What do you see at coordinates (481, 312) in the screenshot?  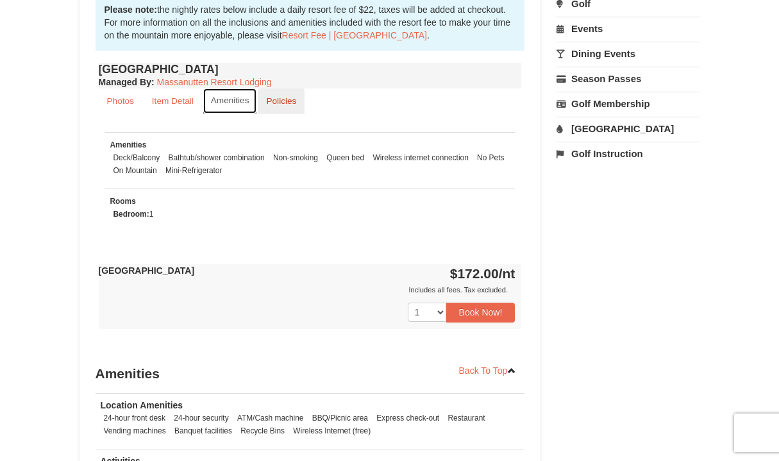 I see `button: Book Now!` at bounding box center [481, 312].